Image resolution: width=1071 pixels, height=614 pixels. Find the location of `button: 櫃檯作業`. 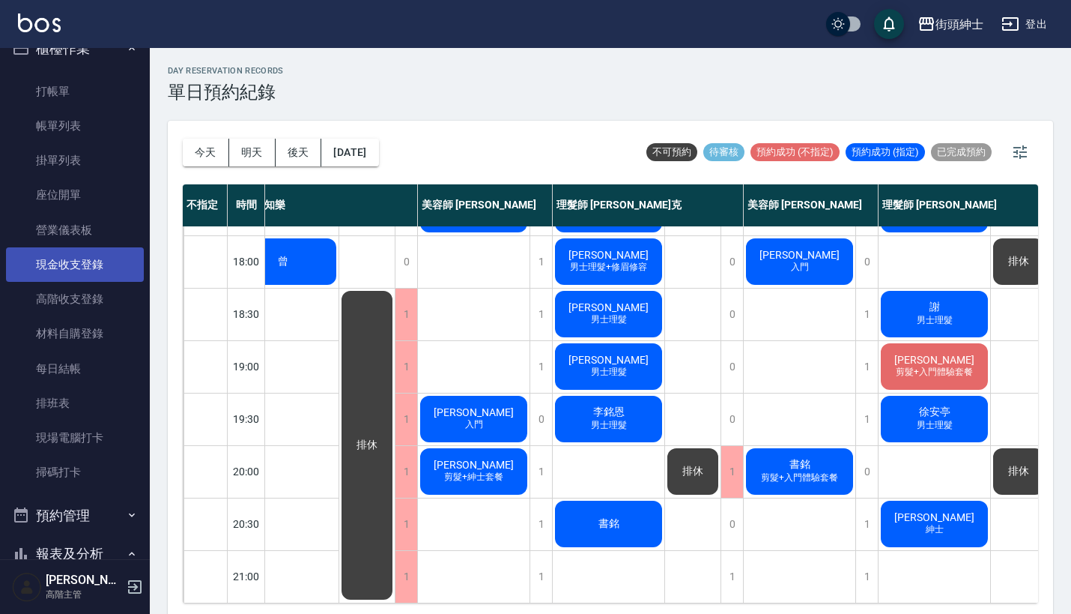

button: 櫃檯作業 is located at coordinates (75, 49).